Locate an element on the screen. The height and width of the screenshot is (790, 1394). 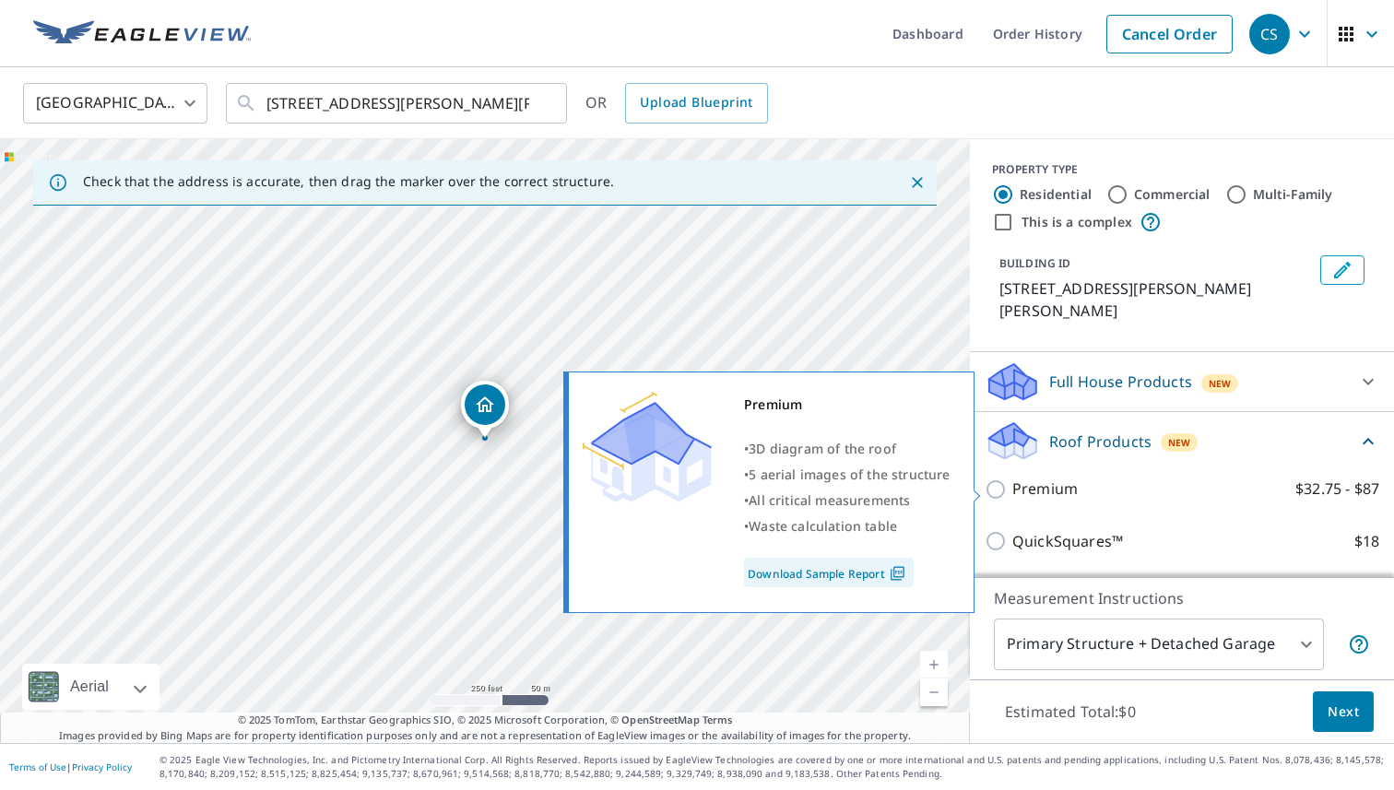
img: Pdf Icon is located at coordinates (897, 574).